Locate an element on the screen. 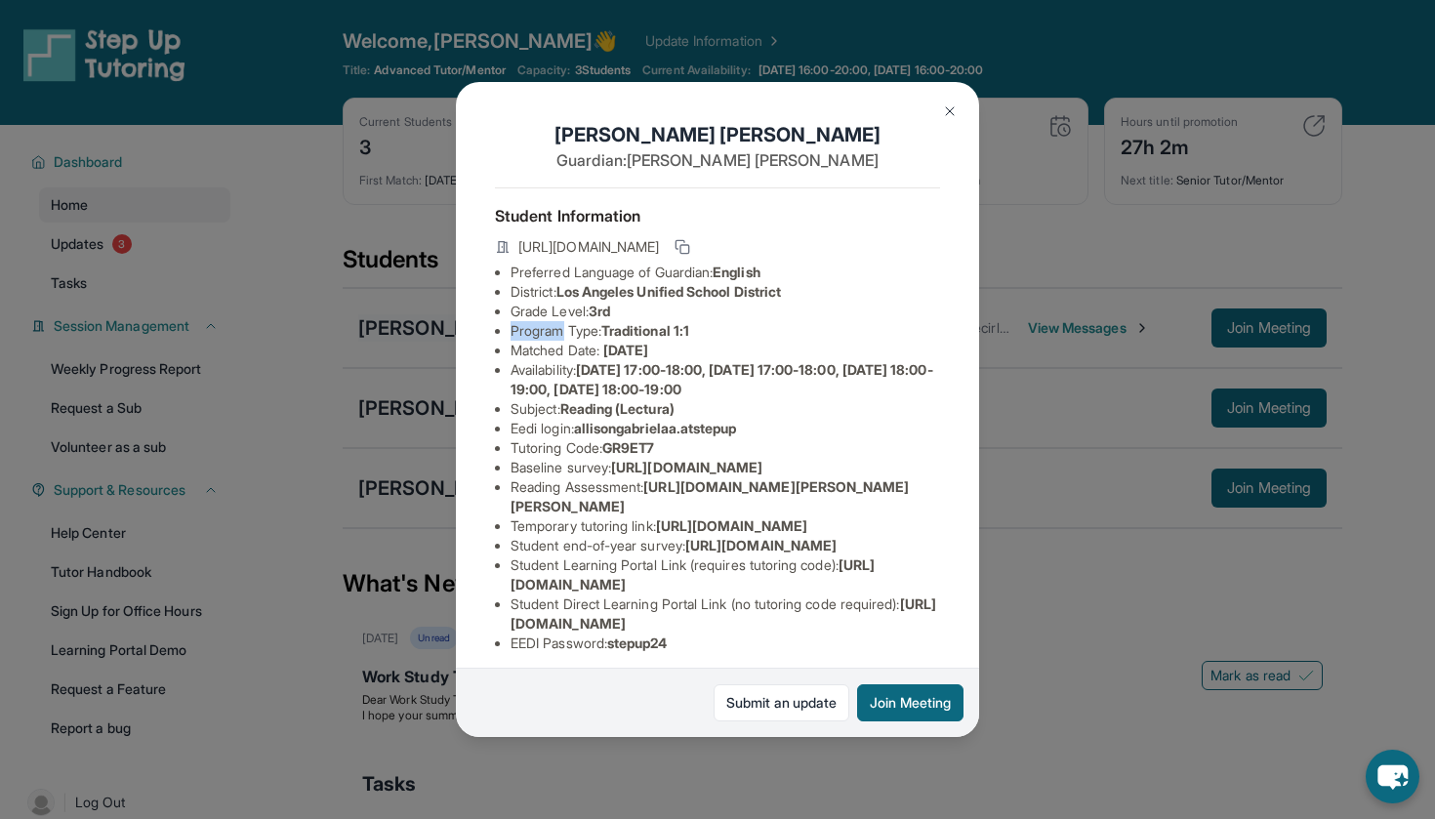 The height and width of the screenshot is (819, 1435). button: Copy link is located at coordinates (682, 247).